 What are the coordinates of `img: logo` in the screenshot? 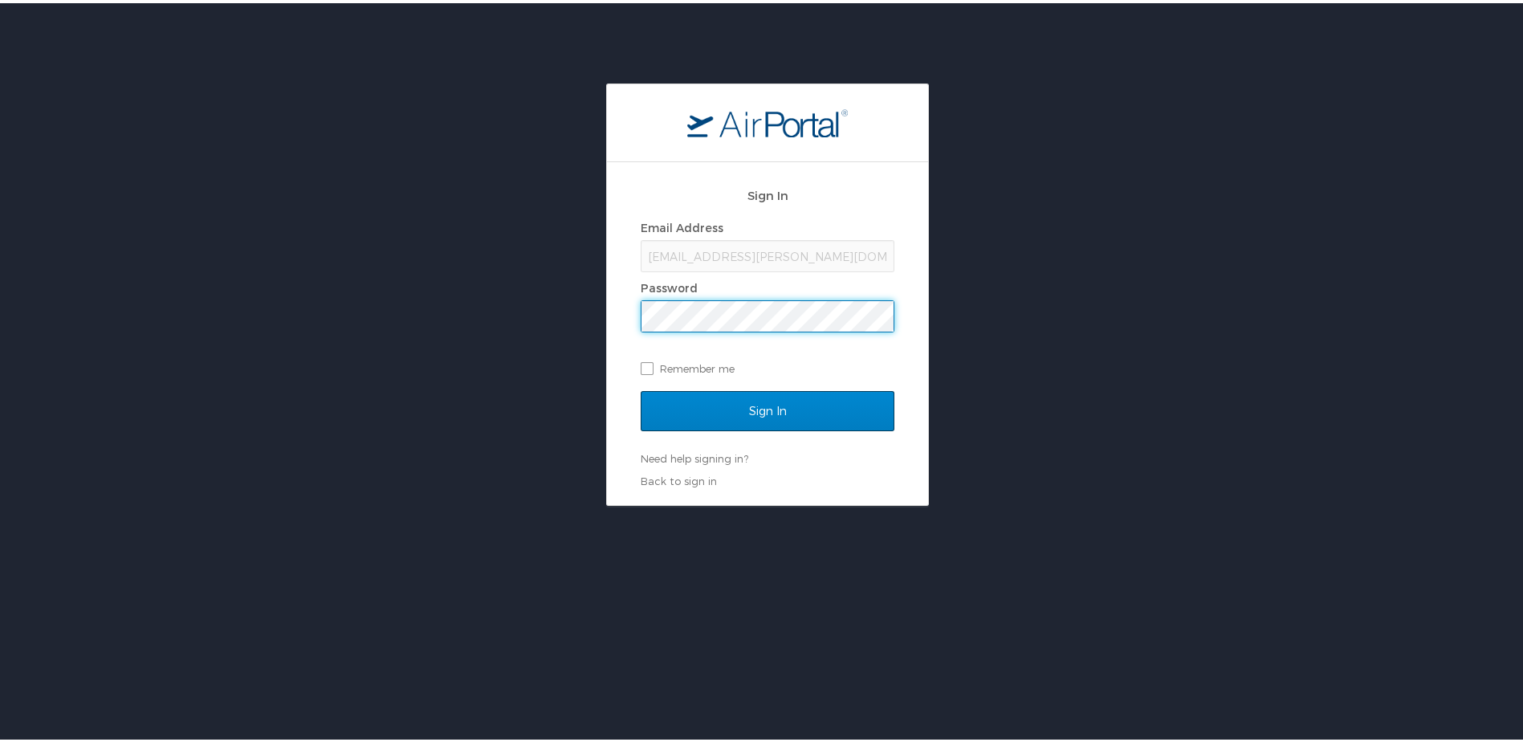 It's located at (767, 120).